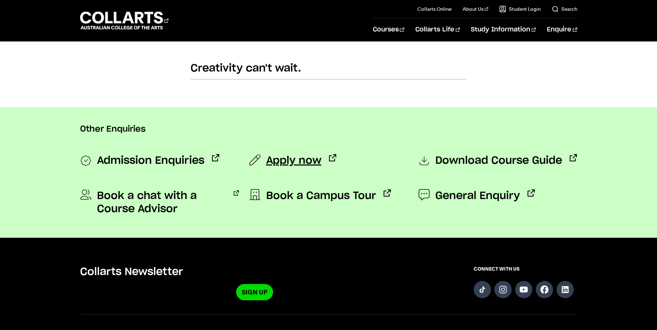  Describe the element at coordinates (503, 289) in the screenshot. I see `a: Follow us on Instagram` at that location.